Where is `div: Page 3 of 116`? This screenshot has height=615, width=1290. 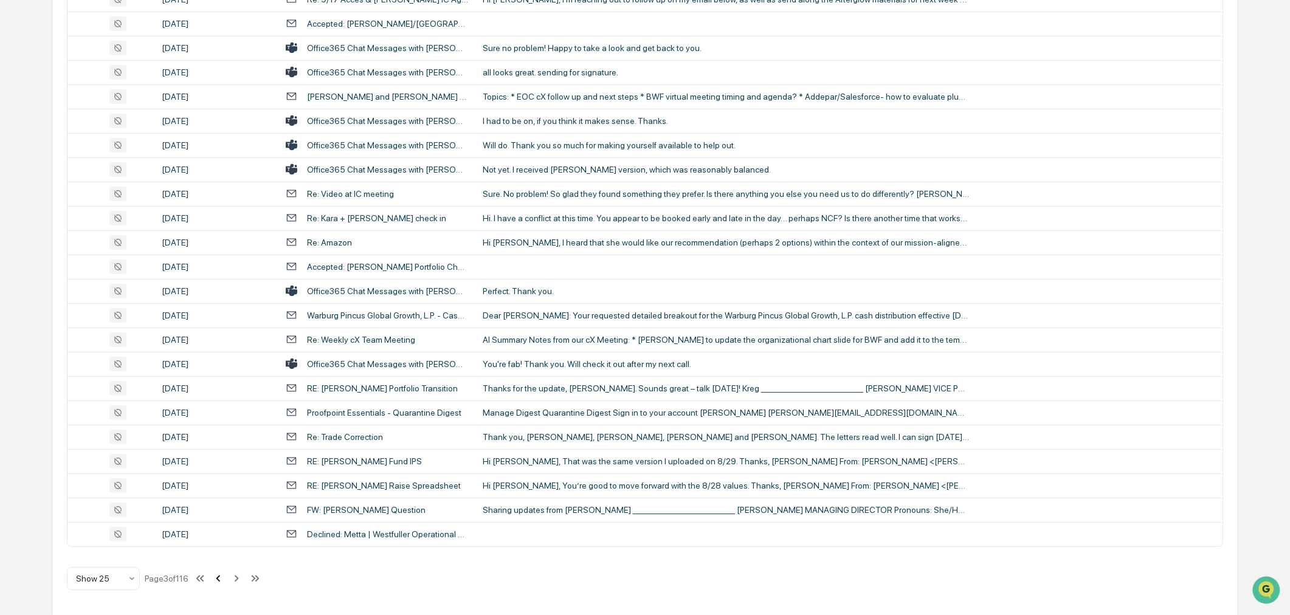 div: Page 3 of 116 is located at coordinates (167, 579).